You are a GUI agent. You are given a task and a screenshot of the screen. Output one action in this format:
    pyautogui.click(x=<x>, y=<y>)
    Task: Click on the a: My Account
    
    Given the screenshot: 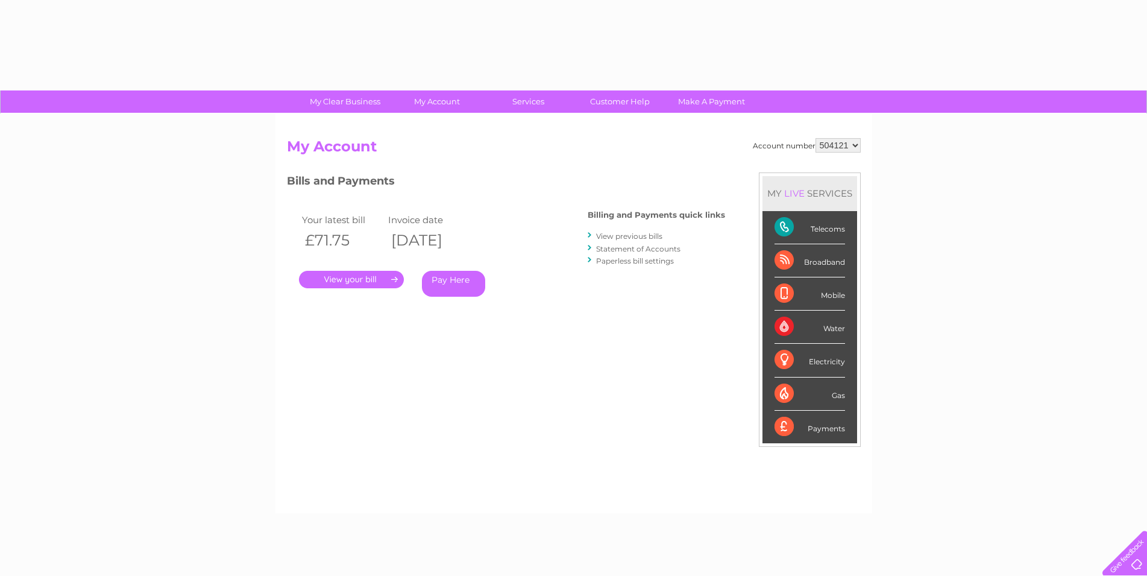 What is the action you would take?
    pyautogui.click(x=436, y=101)
    